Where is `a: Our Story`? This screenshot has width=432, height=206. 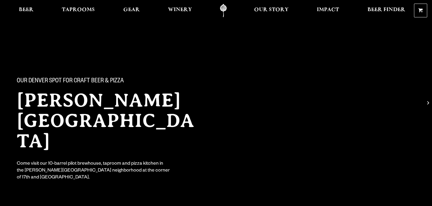 a: Our Story is located at coordinates (271, 11).